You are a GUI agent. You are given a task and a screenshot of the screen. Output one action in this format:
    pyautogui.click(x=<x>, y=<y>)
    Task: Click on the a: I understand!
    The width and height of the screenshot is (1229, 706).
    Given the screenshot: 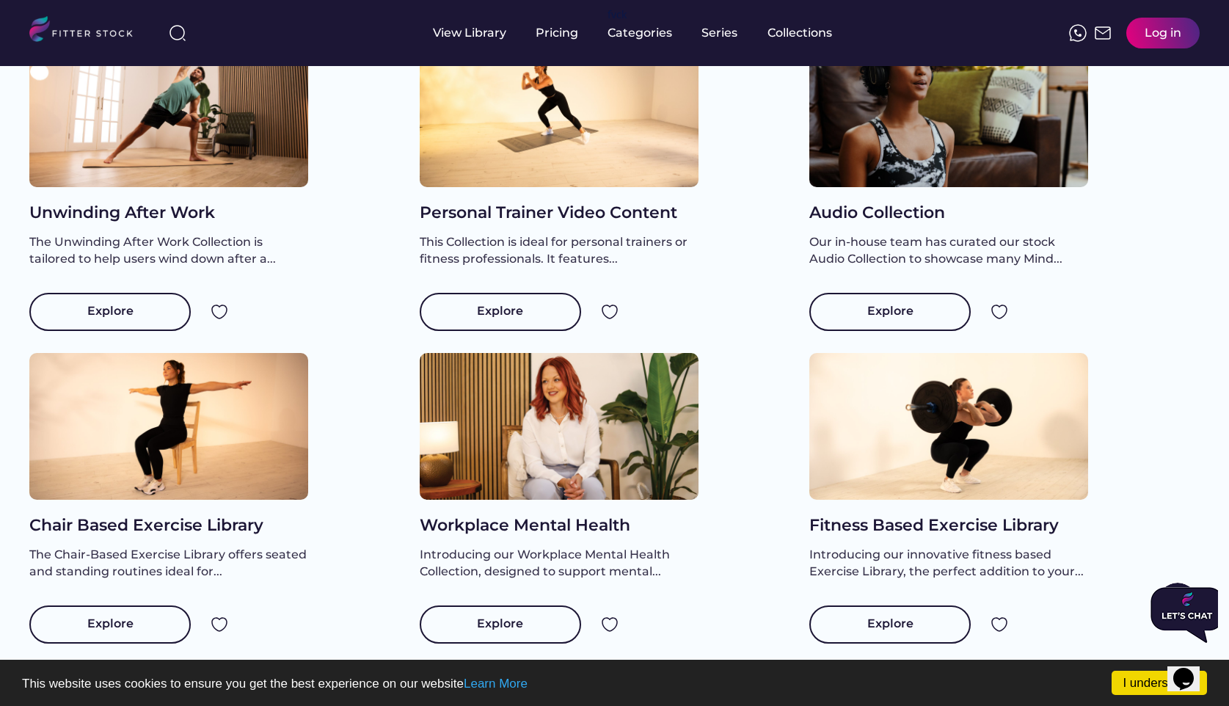 What is the action you would take?
    pyautogui.click(x=1160, y=683)
    